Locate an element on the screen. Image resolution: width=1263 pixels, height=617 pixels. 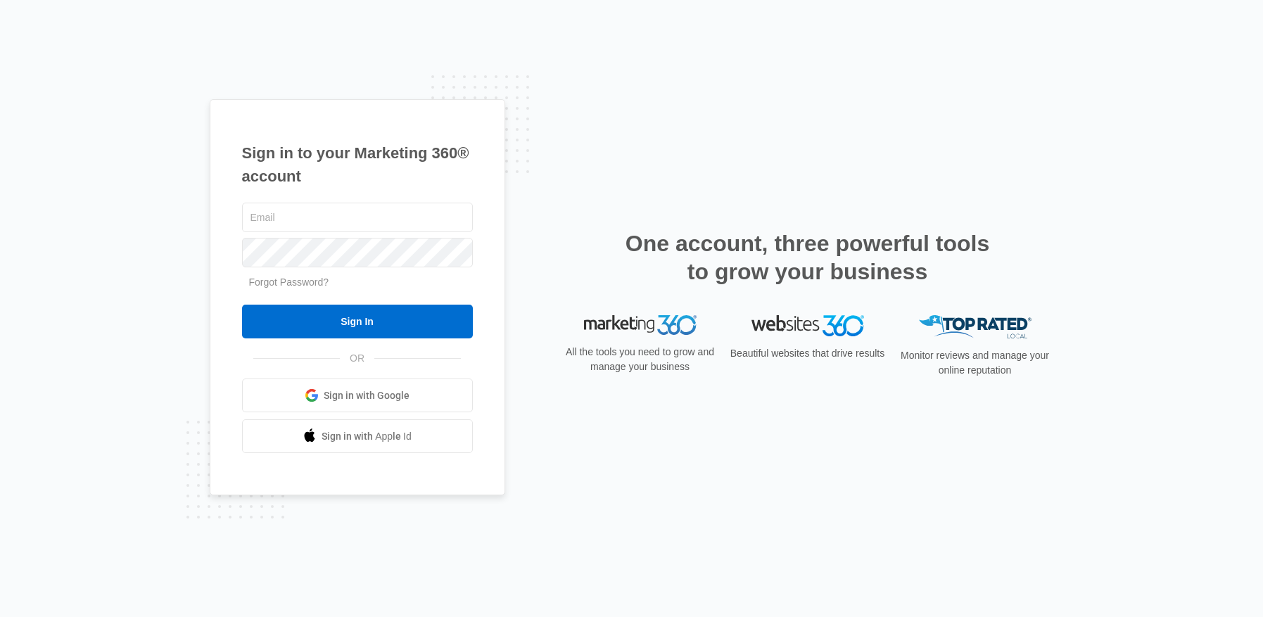
p: Monitor reviews and manage your online reputation is located at coordinates (975, 363).